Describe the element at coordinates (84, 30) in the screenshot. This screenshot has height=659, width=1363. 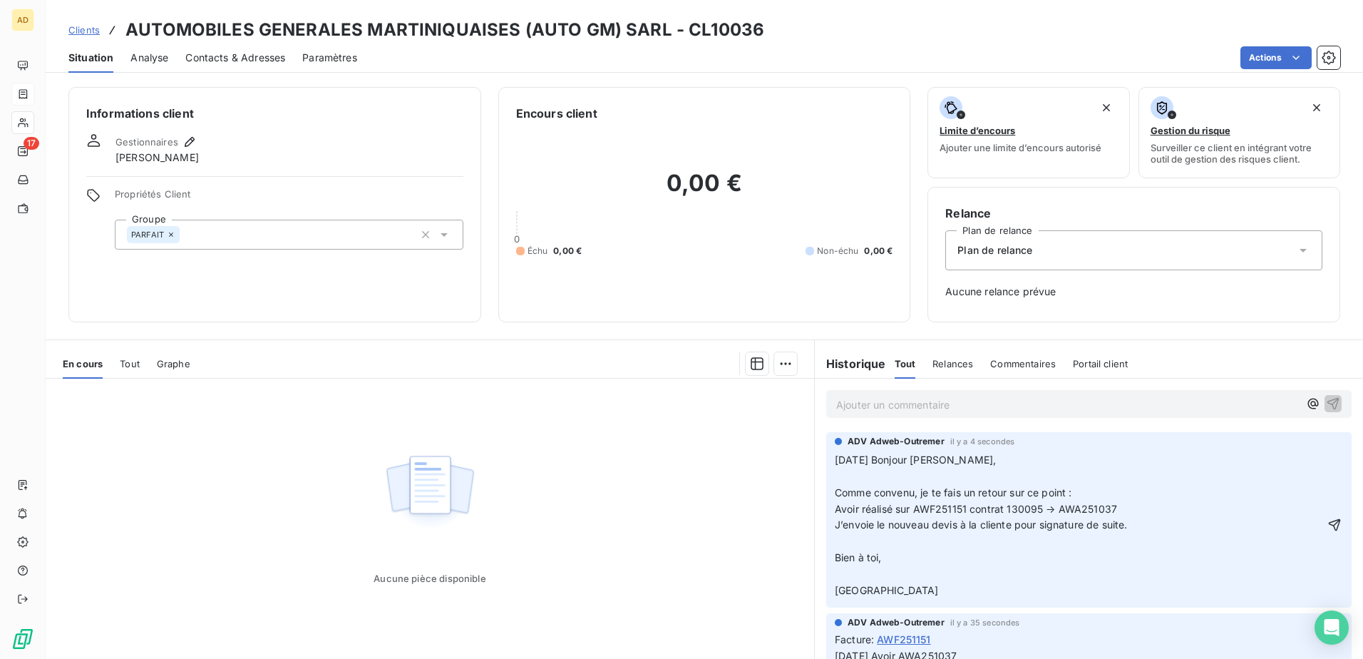
I see `span: Clients` at that location.